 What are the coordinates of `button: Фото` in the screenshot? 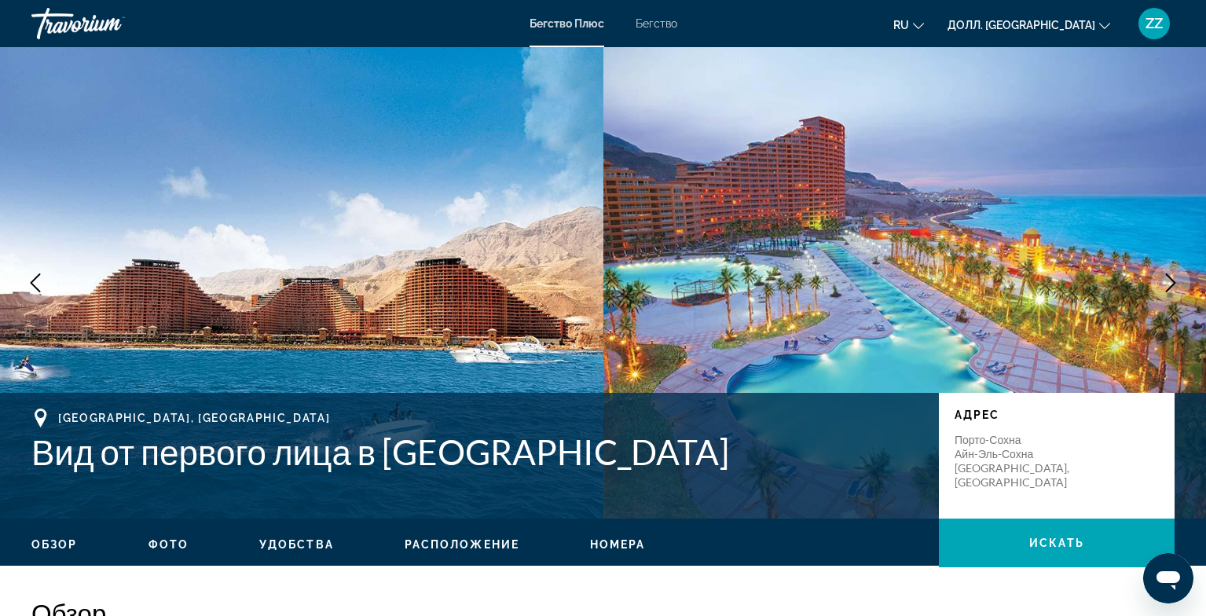 It's located at (168, 545).